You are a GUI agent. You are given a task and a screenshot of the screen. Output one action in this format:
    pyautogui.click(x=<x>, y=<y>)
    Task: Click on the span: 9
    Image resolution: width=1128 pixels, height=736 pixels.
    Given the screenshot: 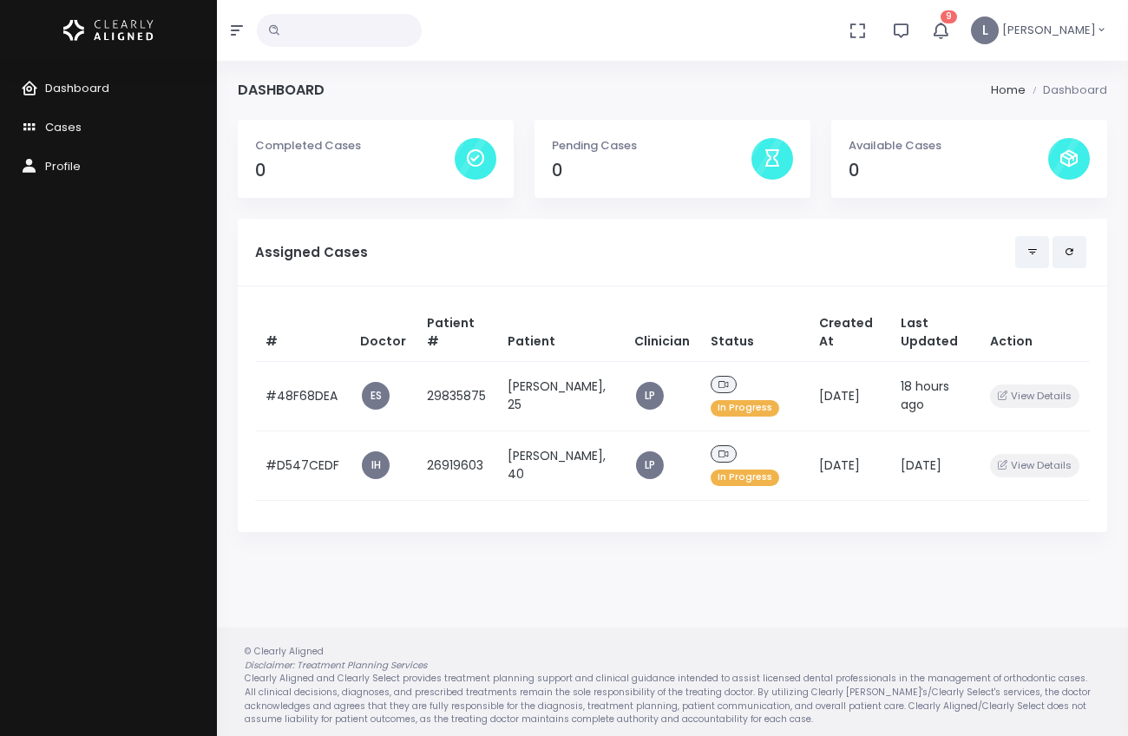 What is the action you would take?
    pyautogui.click(x=948, y=16)
    